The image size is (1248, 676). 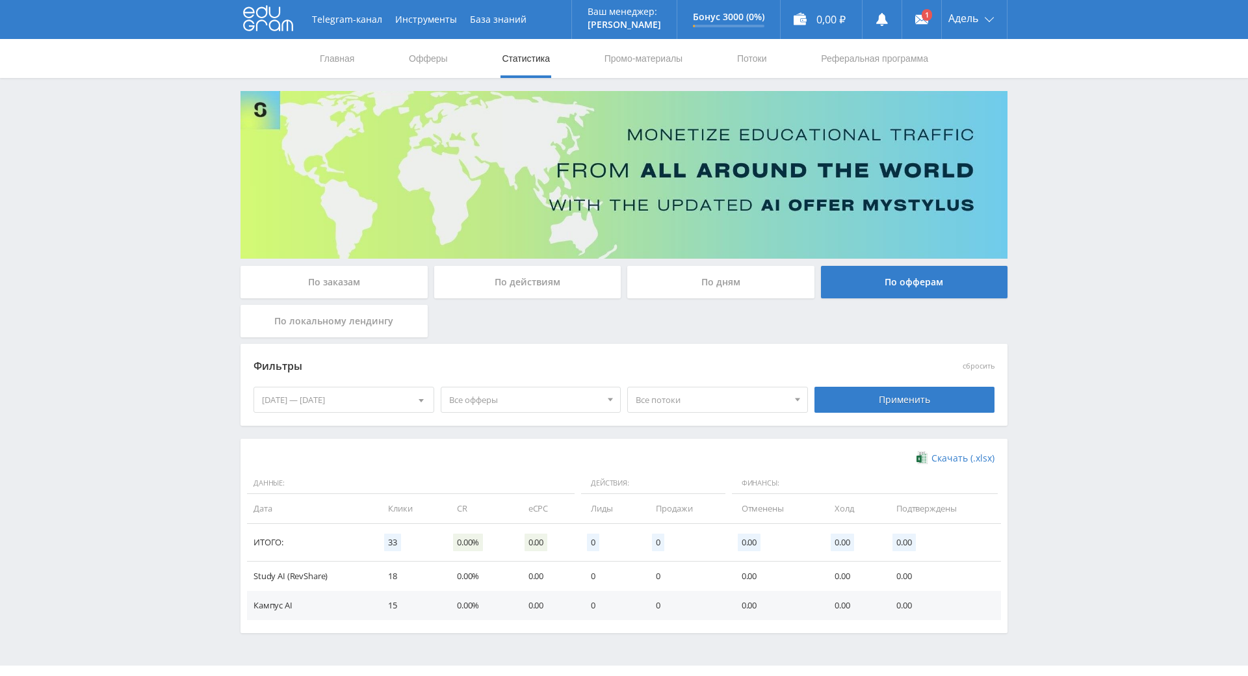 What do you see at coordinates (685, 508) in the screenshot?
I see `td: Продажи` at bounding box center [685, 508].